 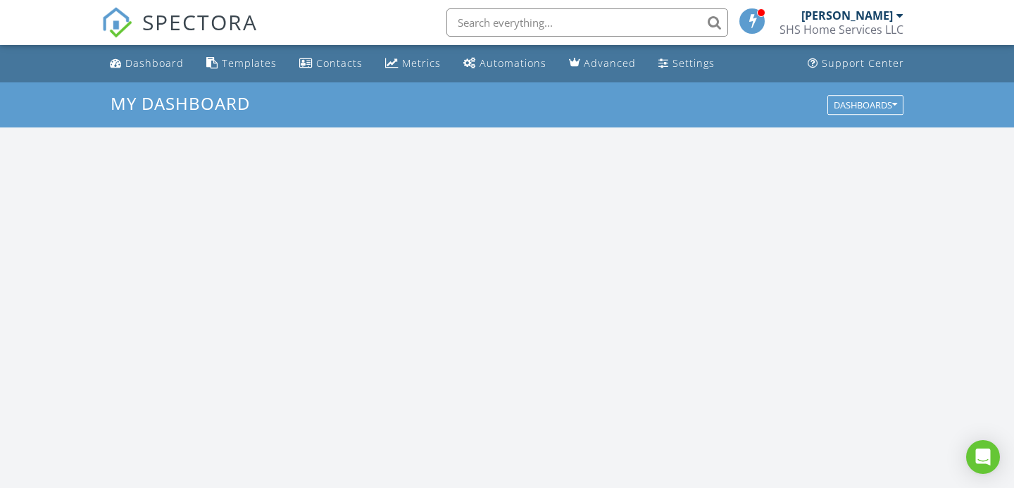 What do you see at coordinates (856, 63) in the screenshot?
I see `a: Support Center` at bounding box center [856, 63].